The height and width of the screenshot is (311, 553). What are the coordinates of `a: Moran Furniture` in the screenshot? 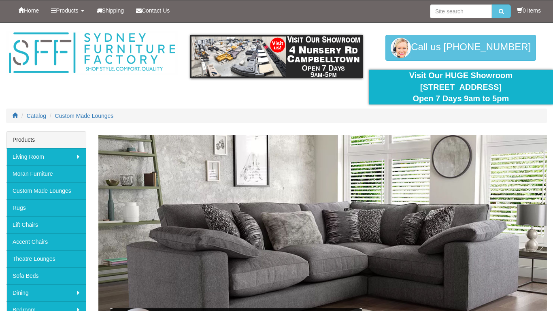 It's located at (46, 174).